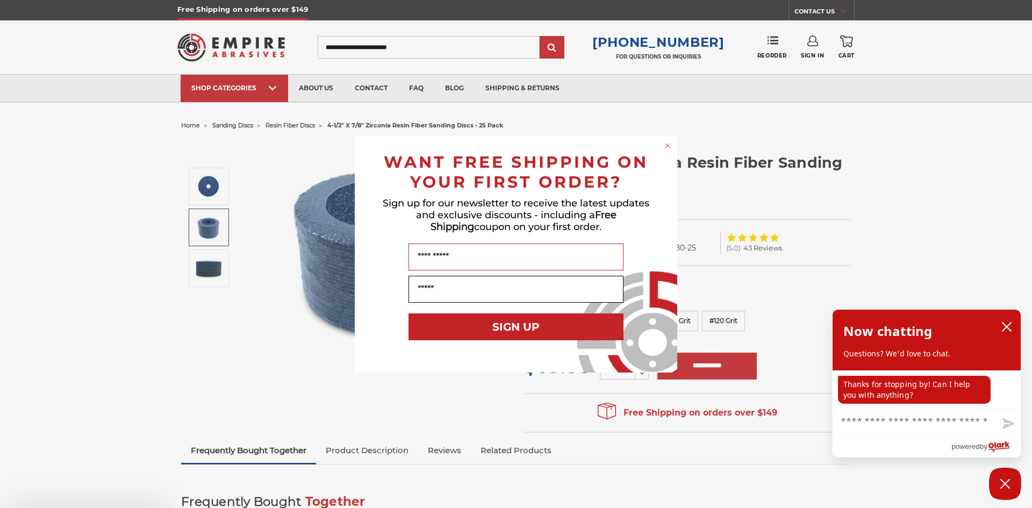 This screenshot has width=1032, height=508. What do you see at coordinates (667, 146) in the screenshot?
I see `button: Close dialog` at bounding box center [667, 146].